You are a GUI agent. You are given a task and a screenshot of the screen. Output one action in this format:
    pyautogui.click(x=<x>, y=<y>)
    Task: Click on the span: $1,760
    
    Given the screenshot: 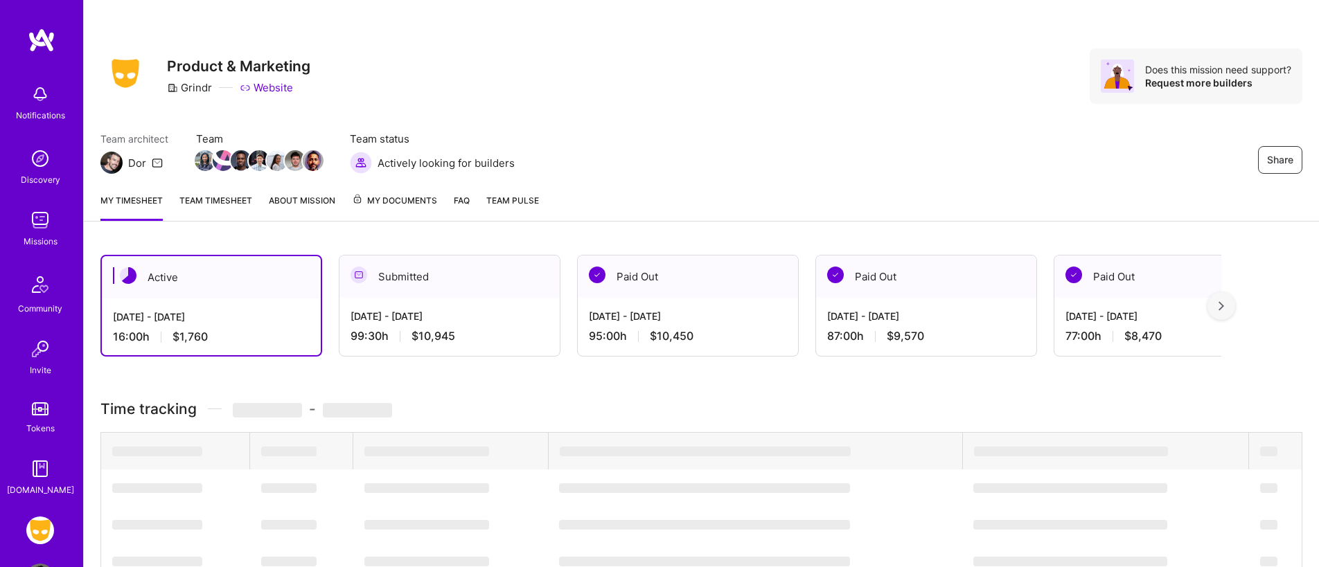 What is the action you would take?
    pyautogui.click(x=190, y=337)
    